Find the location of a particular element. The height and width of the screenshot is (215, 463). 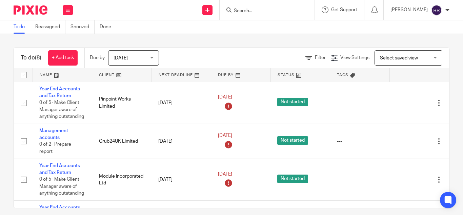

a: Done is located at coordinates (108, 27).